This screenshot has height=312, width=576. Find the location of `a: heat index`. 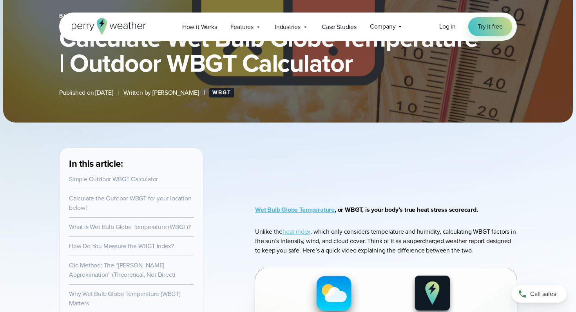

a: heat index is located at coordinates (296, 232).